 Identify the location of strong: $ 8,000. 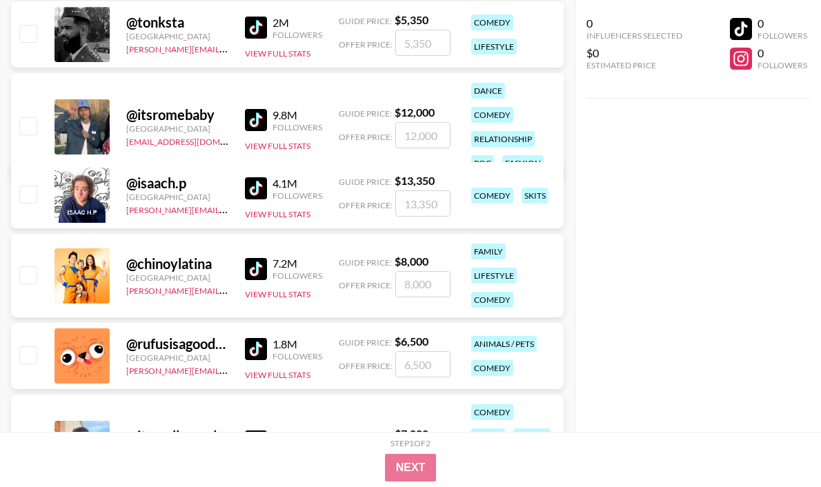
(411, 261).